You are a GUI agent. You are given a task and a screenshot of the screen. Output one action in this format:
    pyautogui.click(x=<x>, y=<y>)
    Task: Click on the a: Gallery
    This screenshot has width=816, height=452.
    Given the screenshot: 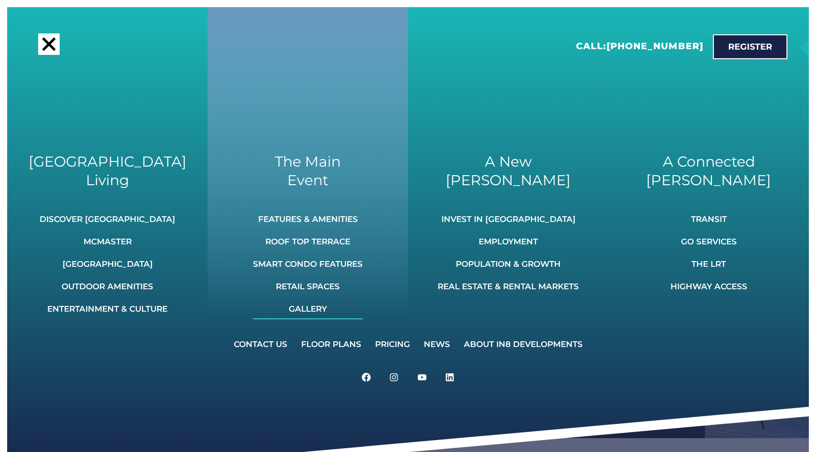 What is the action you would take?
    pyautogui.click(x=308, y=309)
    